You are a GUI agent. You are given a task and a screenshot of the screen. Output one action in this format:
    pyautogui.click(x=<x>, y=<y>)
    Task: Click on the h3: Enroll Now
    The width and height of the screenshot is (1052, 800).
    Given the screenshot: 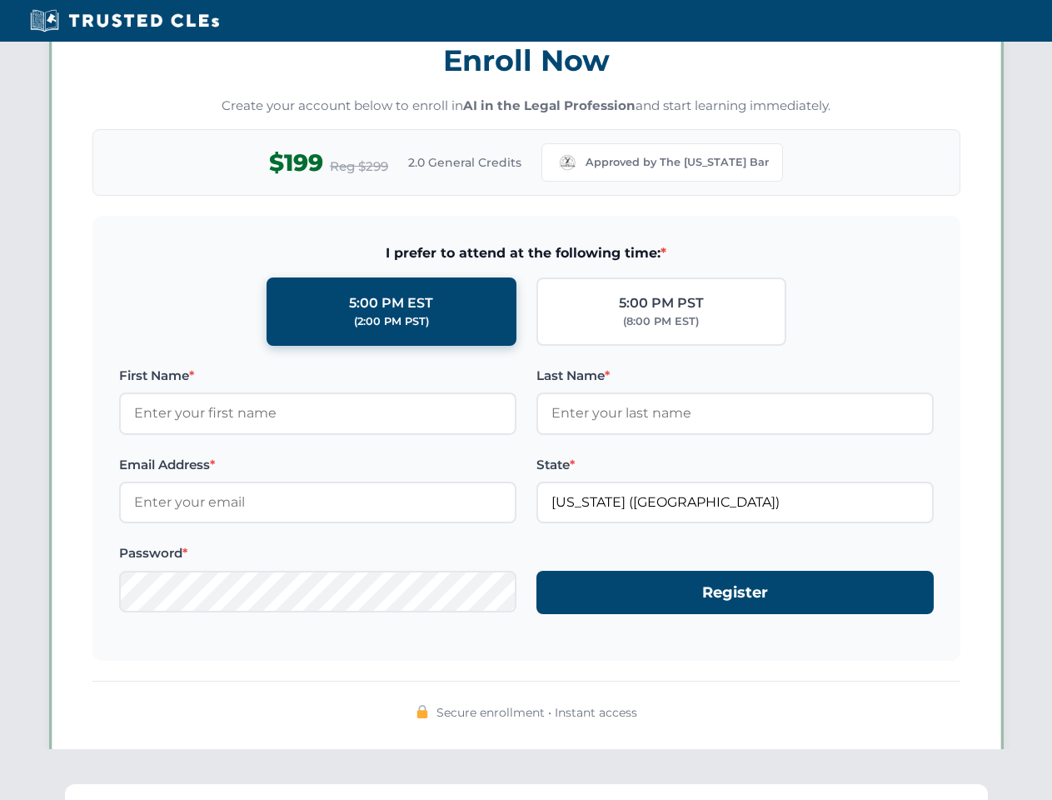 What is the action you would take?
    pyautogui.click(x=527, y=60)
    